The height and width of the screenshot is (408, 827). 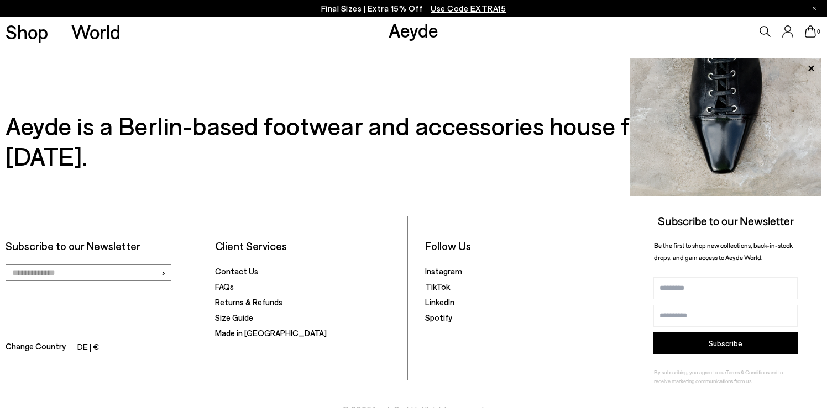 What do you see at coordinates (439, 302) in the screenshot?
I see `a: LinkedIn` at bounding box center [439, 302].